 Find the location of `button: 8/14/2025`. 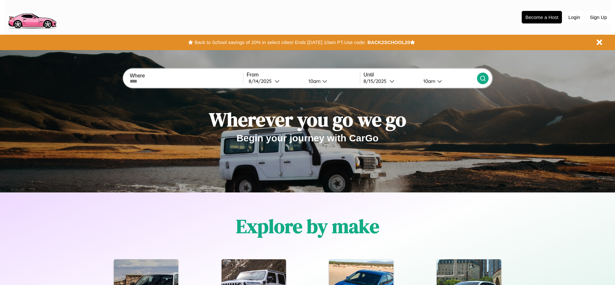

button: 8/14/2025 is located at coordinates (275, 81).